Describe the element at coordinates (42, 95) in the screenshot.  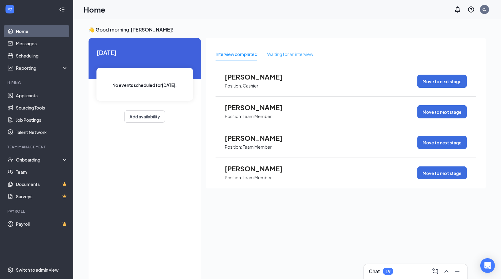
I see `a: Applicants` at that location.